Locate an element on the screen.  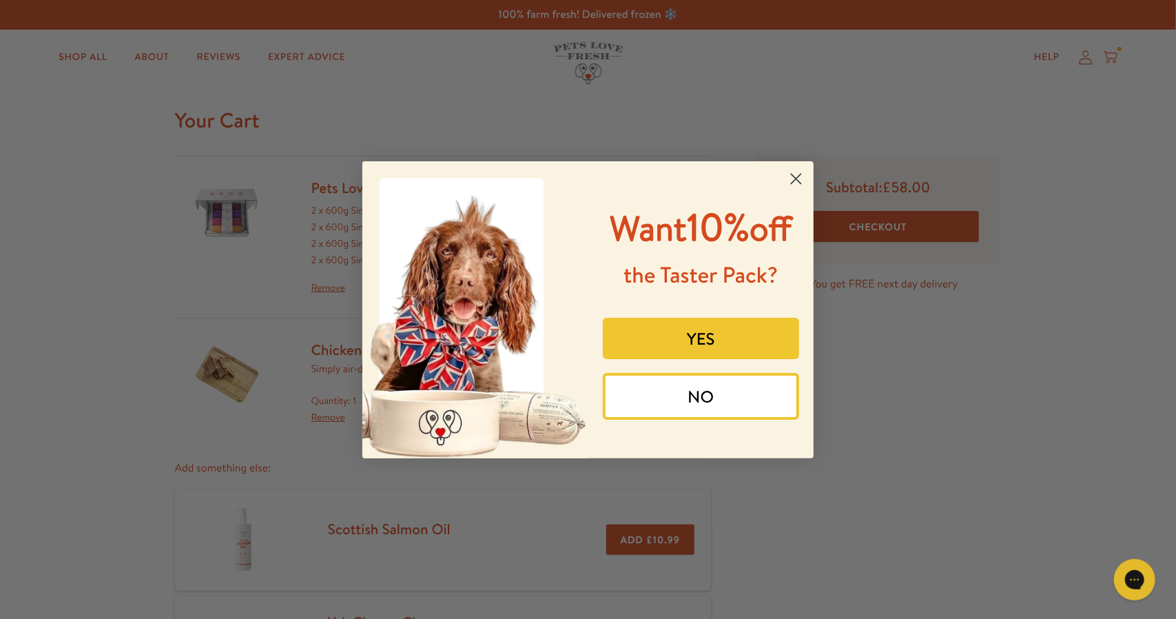
span: 10% is located at coordinates (701, 226).